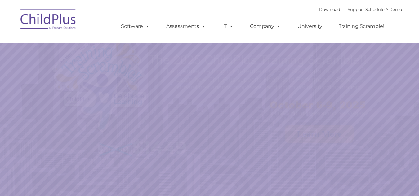 The height and width of the screenshot is (196, 419). I want to click on a: Assessments, so click(186, 26).